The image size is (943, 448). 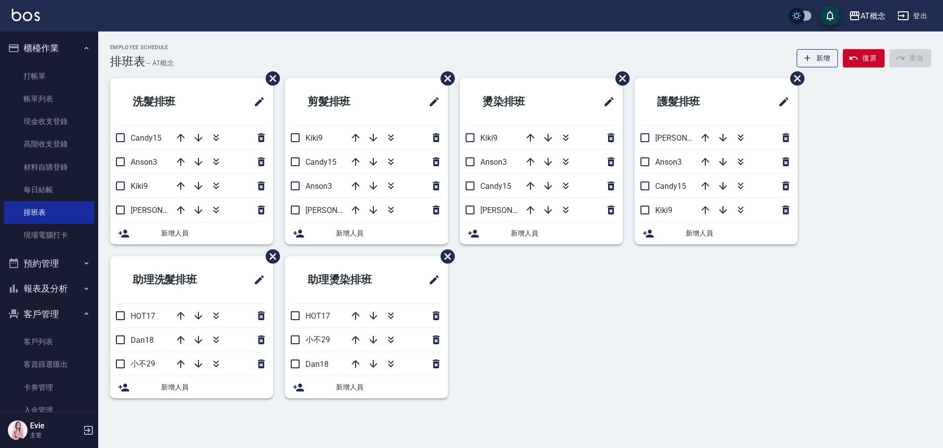 What do you see at coordinates (49, 387) in the screenshot?
I see `a: 卡券管理` at bounding box center [49, 387].